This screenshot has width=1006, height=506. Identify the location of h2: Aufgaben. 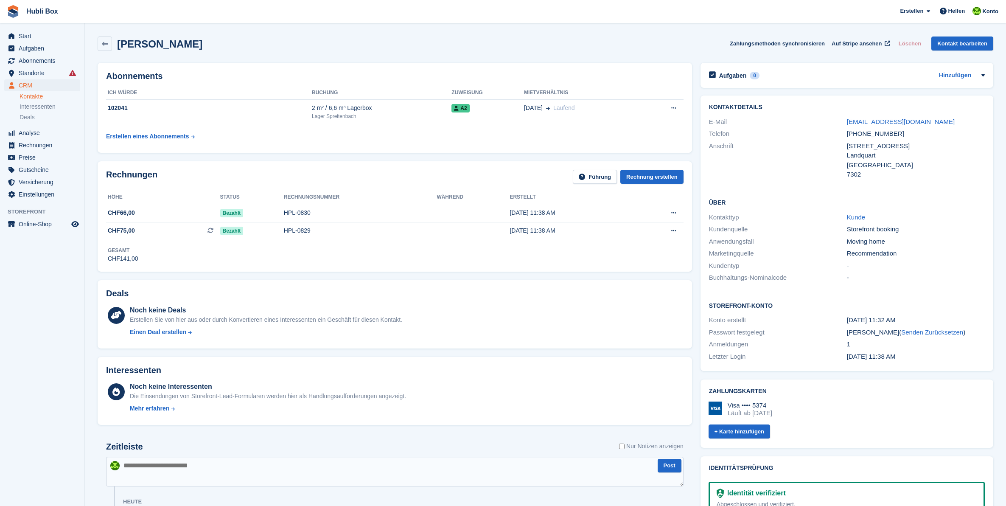
(733, 76).